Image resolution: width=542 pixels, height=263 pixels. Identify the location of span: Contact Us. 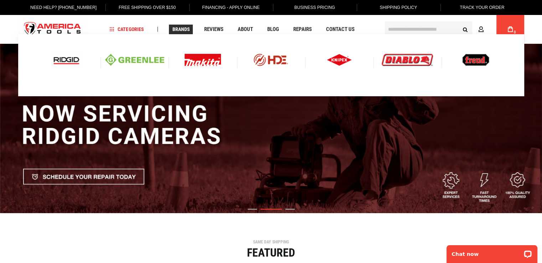
(340, 29).